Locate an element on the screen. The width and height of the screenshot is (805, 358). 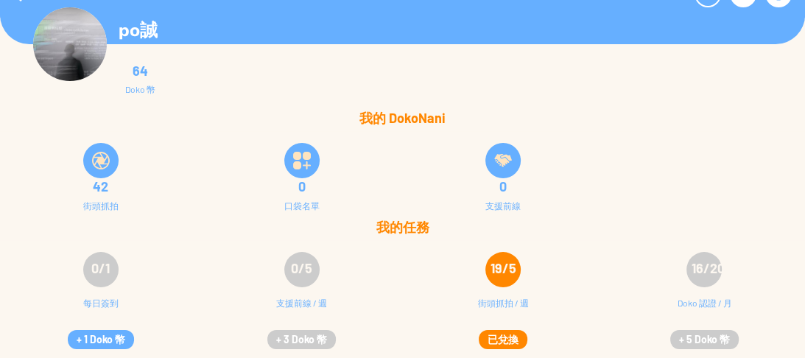
div: 口袋名單 is located at coordinates (302, 206).